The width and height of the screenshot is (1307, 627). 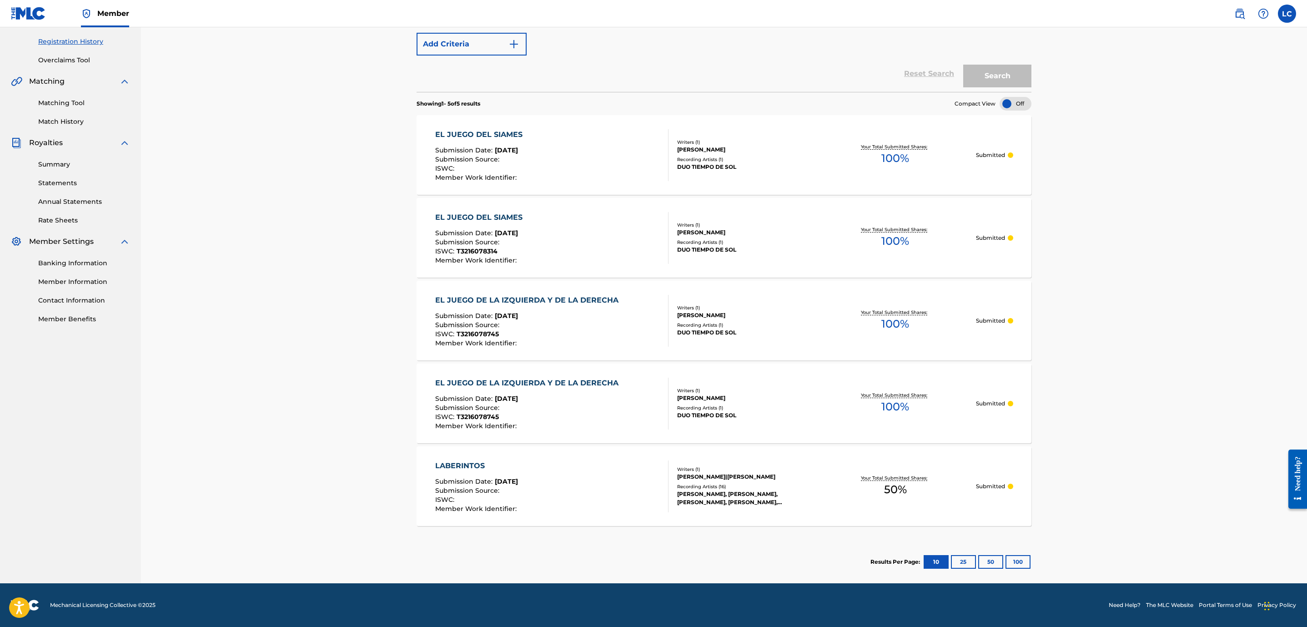 I want to click on img: MLC Logo, so click(x=28, y=13).